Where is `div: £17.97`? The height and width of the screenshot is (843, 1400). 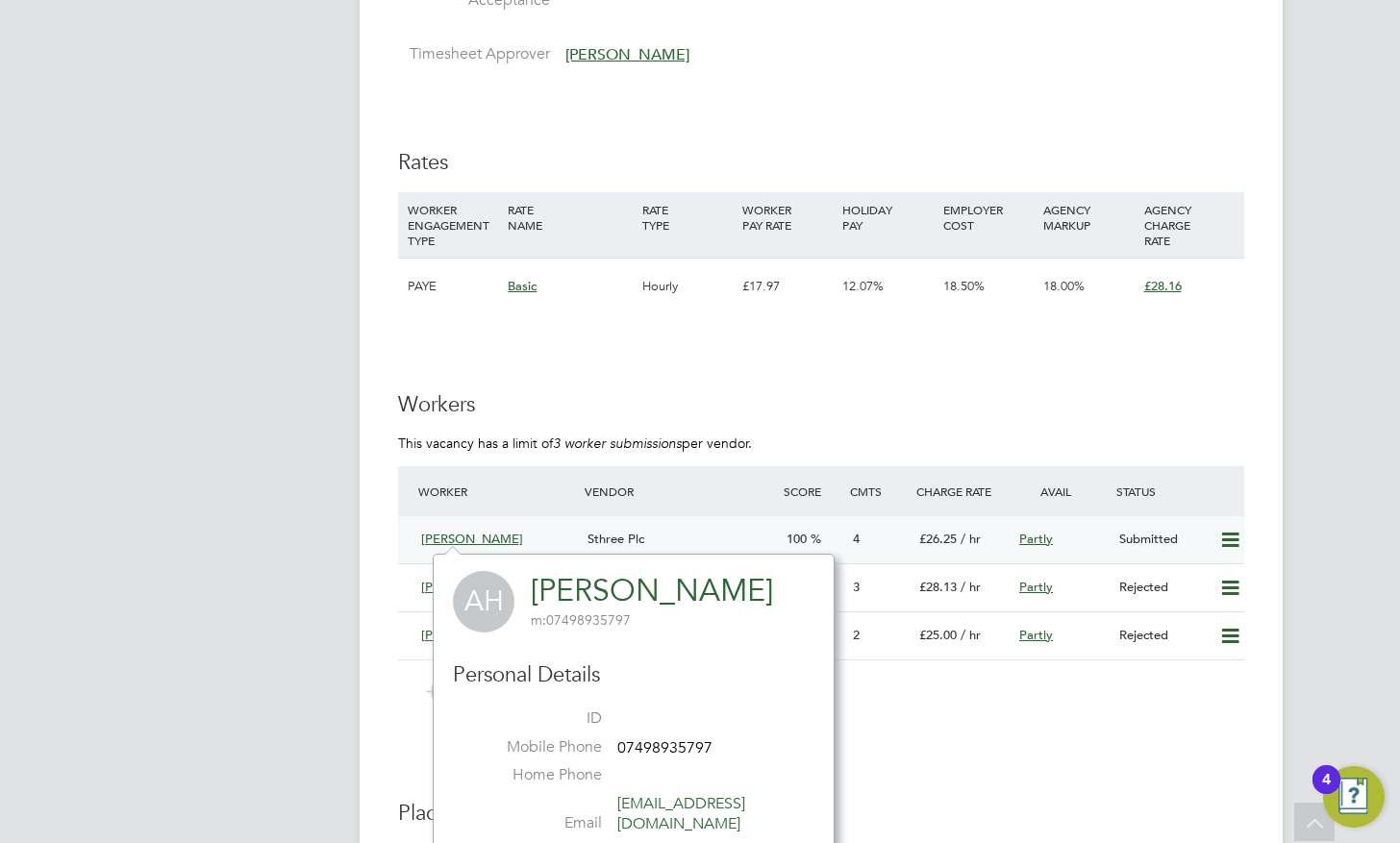
div: £17.97 is located at coordinates (788, 286).